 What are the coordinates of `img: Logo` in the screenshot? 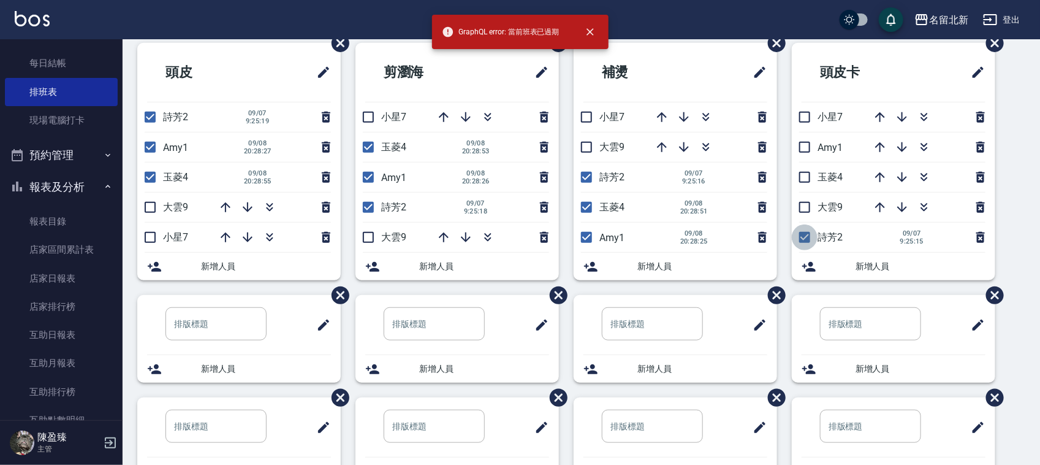 It's located at (32, 18).